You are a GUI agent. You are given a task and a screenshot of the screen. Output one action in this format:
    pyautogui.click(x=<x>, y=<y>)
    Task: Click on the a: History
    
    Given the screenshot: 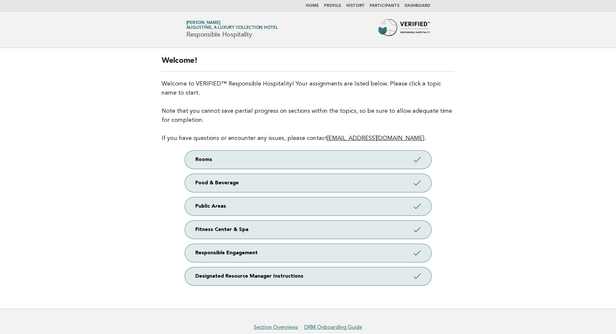 What is the action you would take?
    pyautogui.click(x=356, y=6)
    